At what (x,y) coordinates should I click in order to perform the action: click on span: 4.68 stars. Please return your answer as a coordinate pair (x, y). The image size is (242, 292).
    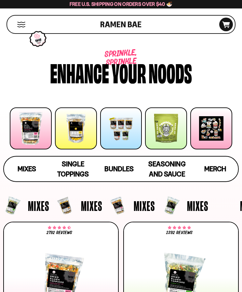
    Looking at the image, I should click on (59, 228).